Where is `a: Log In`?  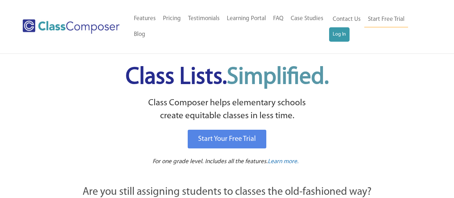
a: Log In is located at coordinates (339, 34).